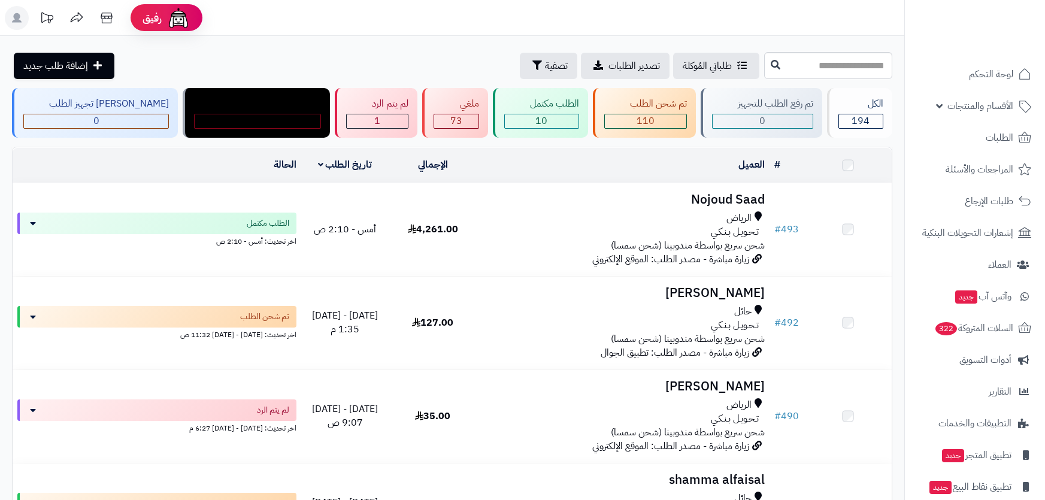  I want to click on span: أمس - 2:10 ص, so click(345, 229).